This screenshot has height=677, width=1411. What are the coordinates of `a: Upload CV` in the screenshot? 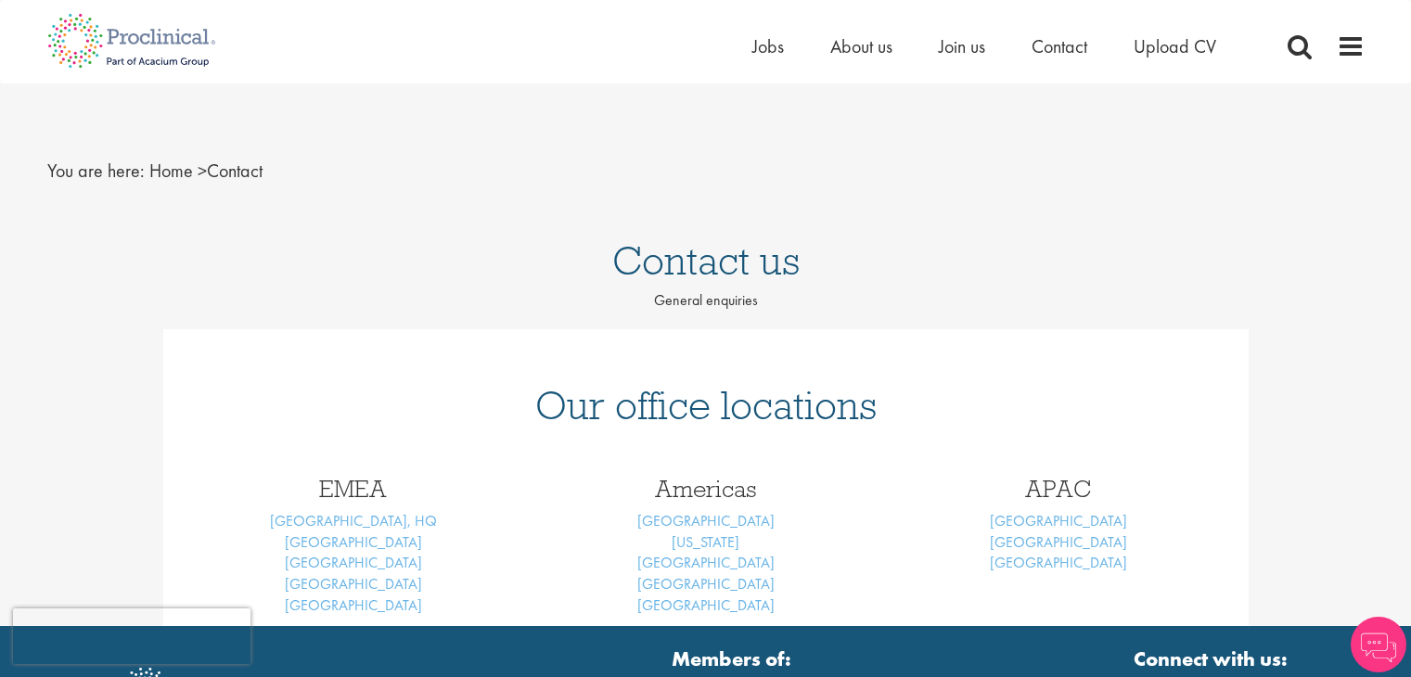 It's located at (1174, 46).